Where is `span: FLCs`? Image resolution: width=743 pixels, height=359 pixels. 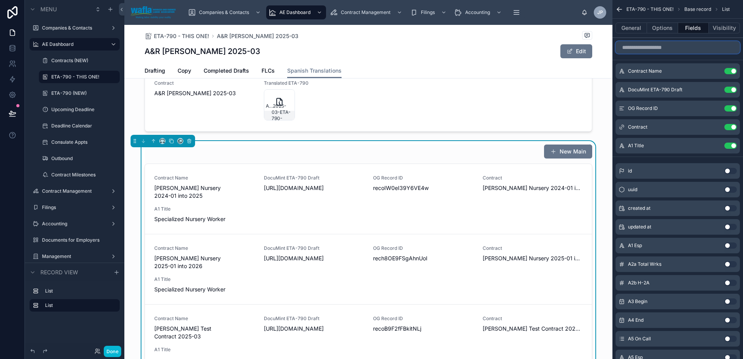 span: FLCs is located at coordinates (268, 71).